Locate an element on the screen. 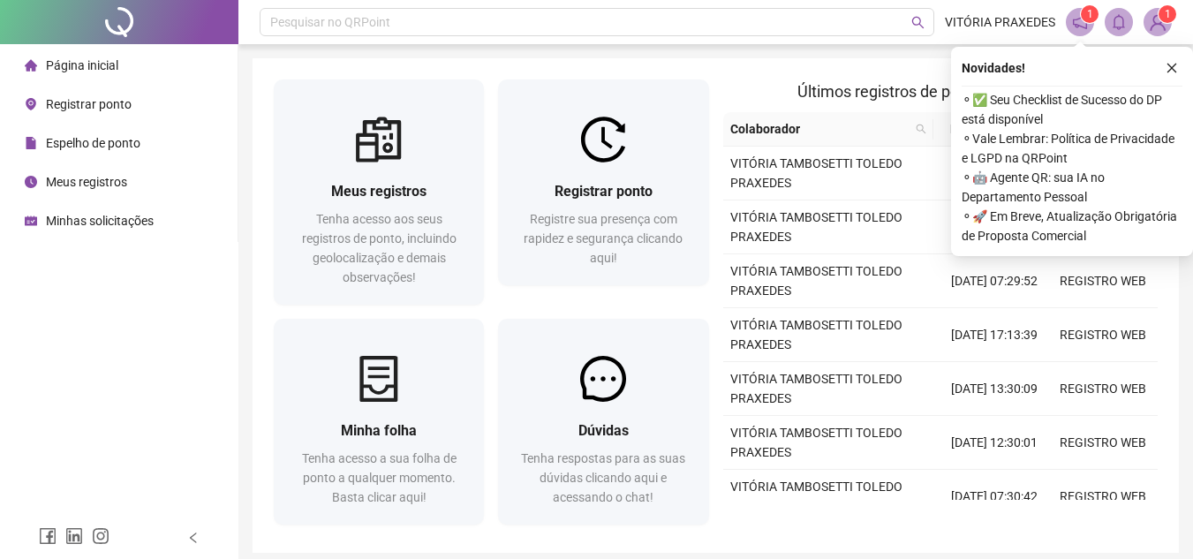  span: clock-circle is located at coordinates (31, 182).